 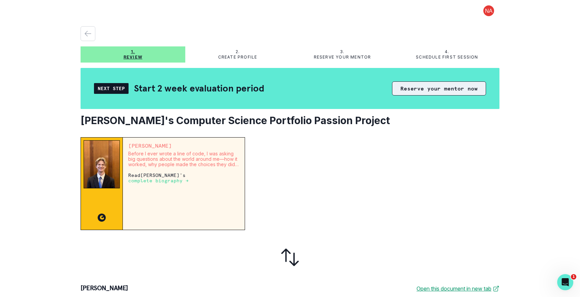 I want to click on p: complete biography →, so click(x=159, y=180).